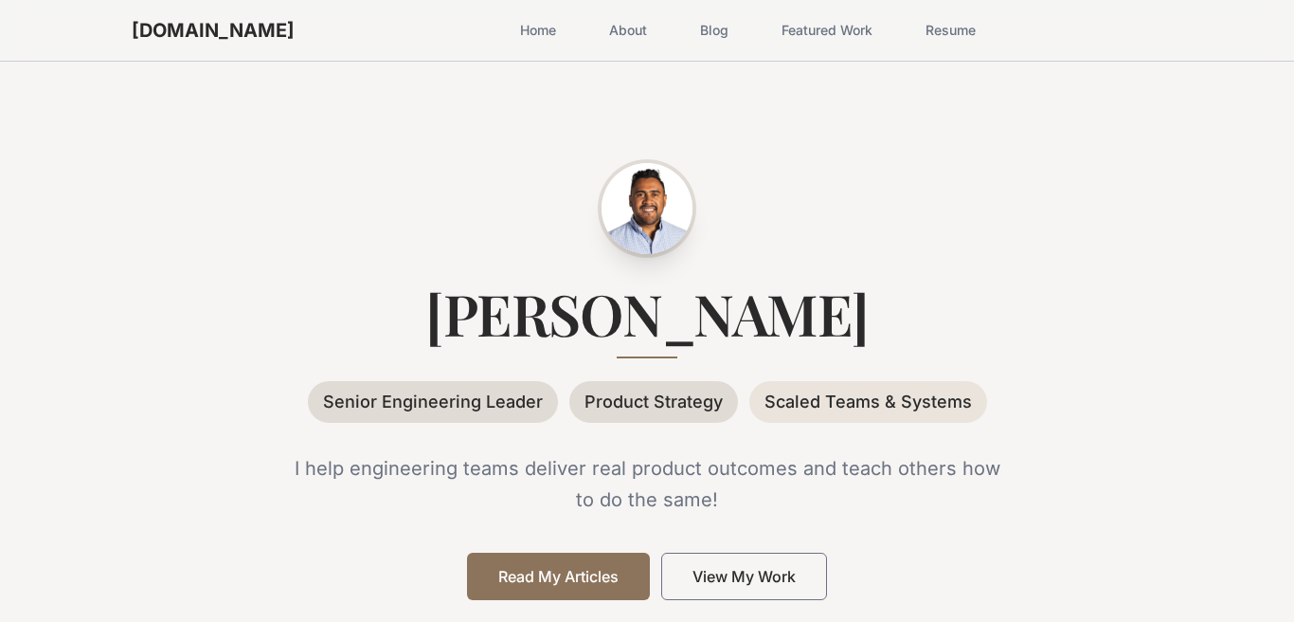  What do you see at coordinates (715, 30) in the screenshot?
I see `a: Blog` at bounding box center [715, 30].